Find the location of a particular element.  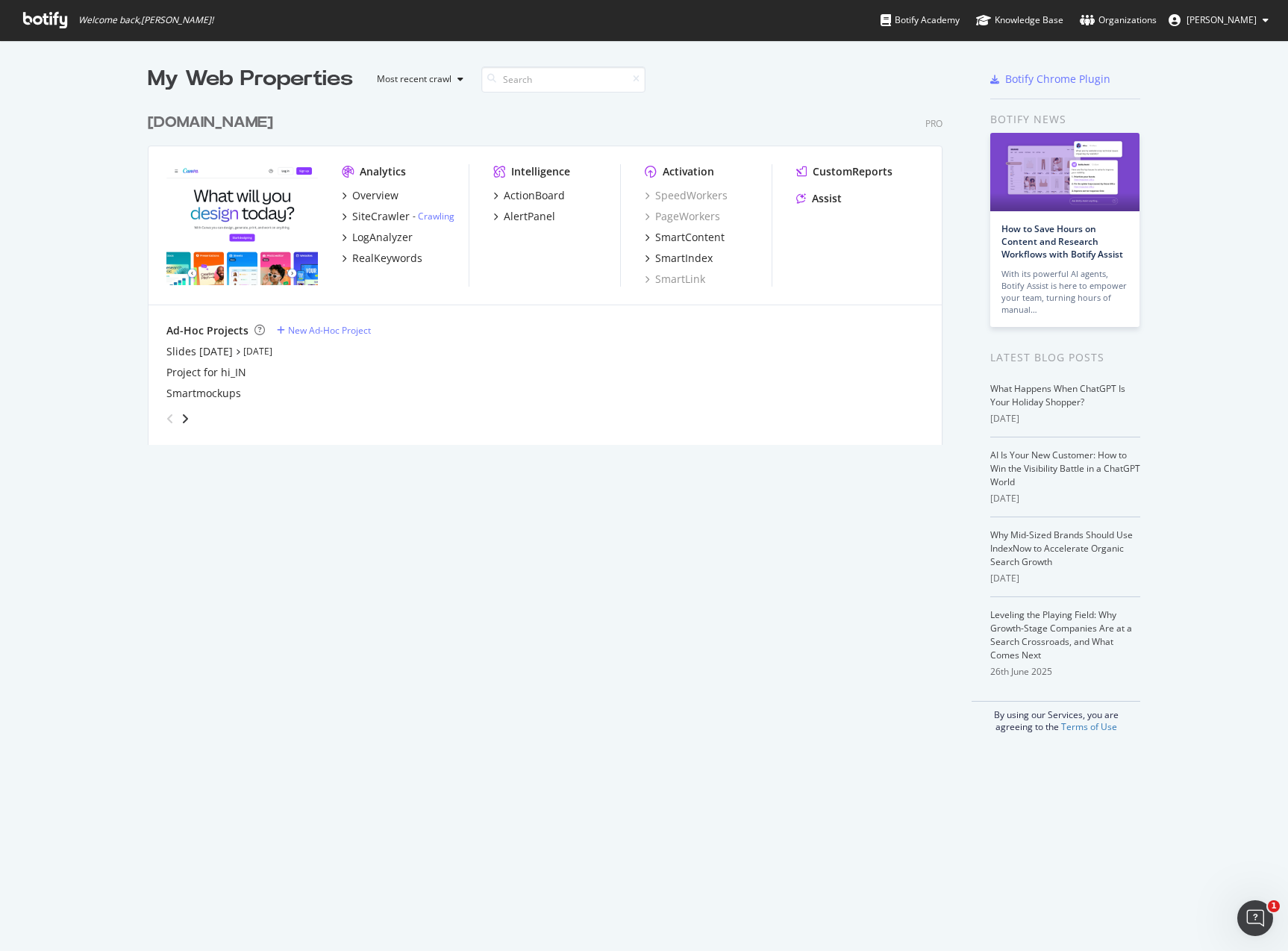

div: ActionBoard is located at coordinates (535, 196).